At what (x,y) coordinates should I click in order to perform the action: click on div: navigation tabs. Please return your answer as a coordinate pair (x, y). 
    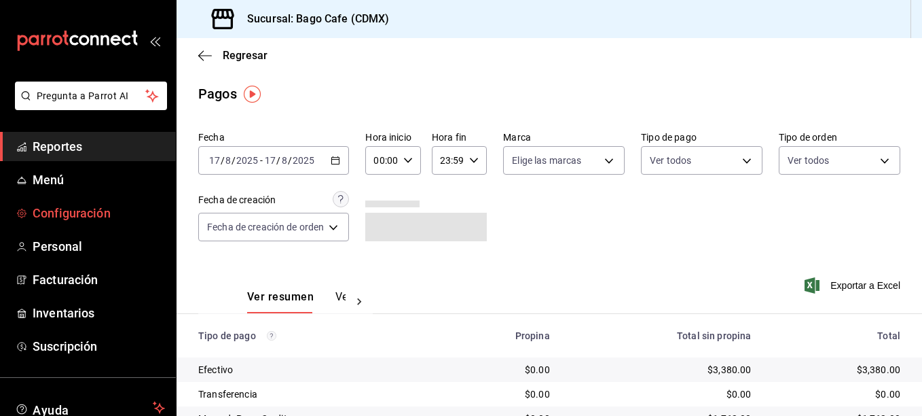
    Looking at the image, I should click on (296, 302).